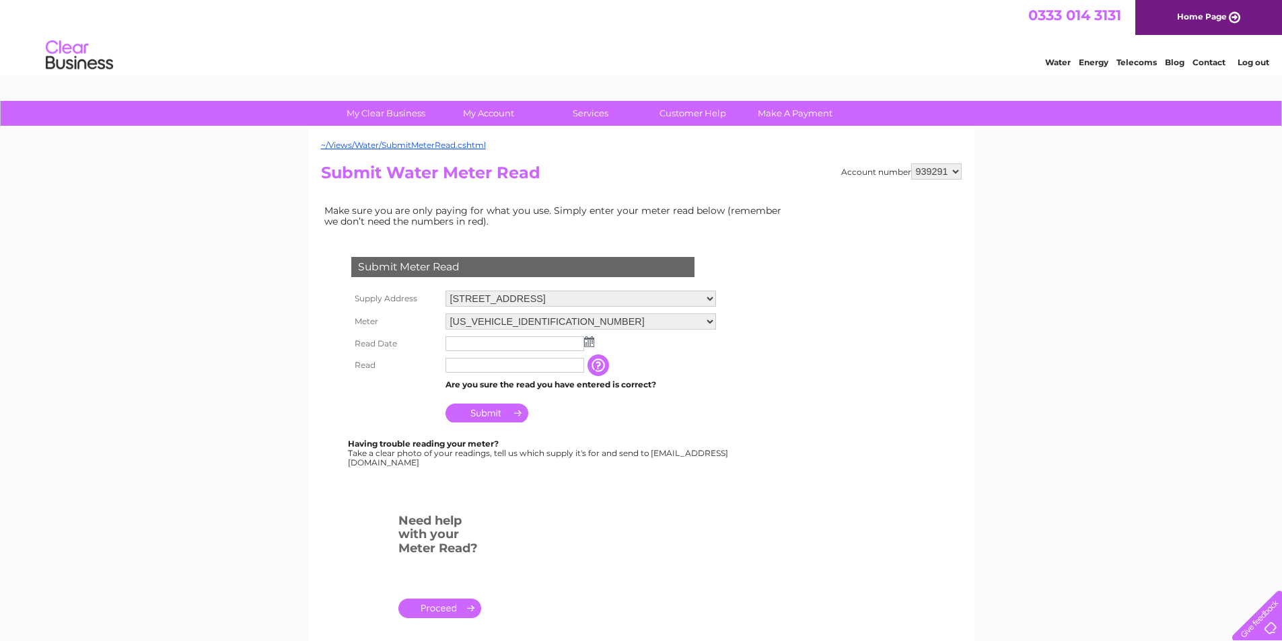  Describe the element at coordinates (403, 145) in the screenshot. I see `a: ~/Views/Water/SubmitMeterRead.cshtml` at that location.